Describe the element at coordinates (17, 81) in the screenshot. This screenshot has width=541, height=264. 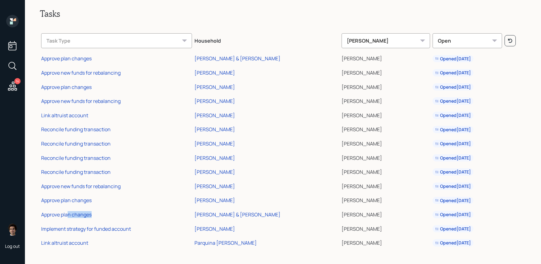
I see `div: 14` at that location.